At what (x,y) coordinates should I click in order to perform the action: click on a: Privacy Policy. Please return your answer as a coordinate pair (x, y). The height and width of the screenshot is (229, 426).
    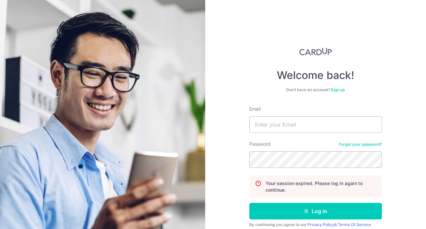
    Looking at the image, I should click on (321, 225).